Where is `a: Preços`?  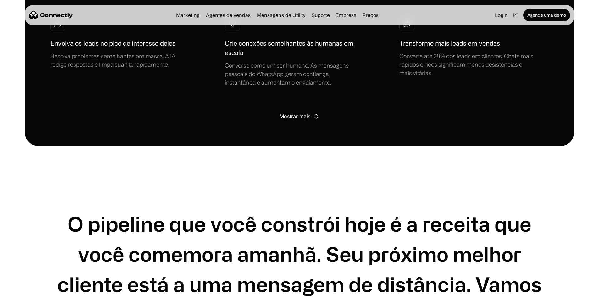
a: Preços is located at coordinates (371, 15).